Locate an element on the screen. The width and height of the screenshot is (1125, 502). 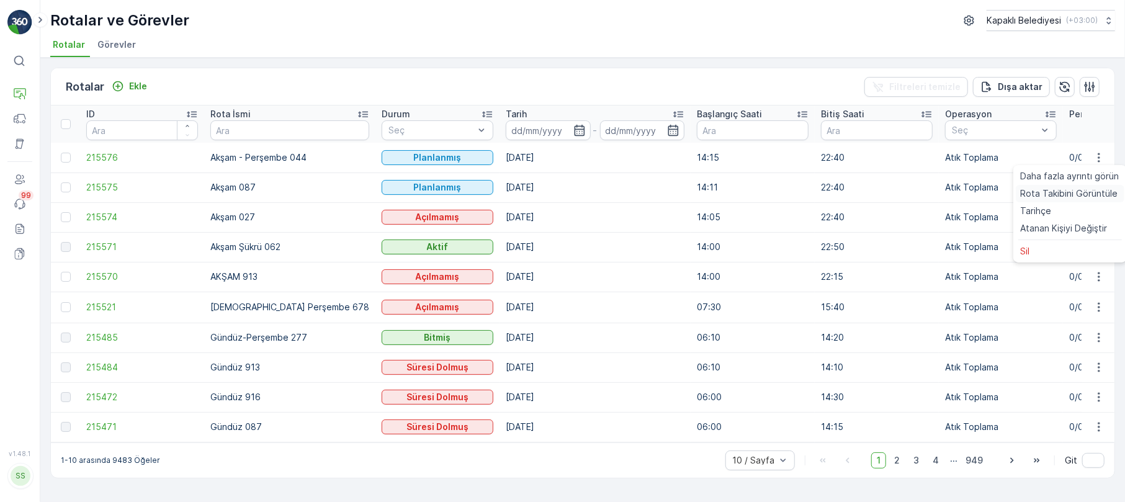
span: Git is located at coordinates (1071, 460).